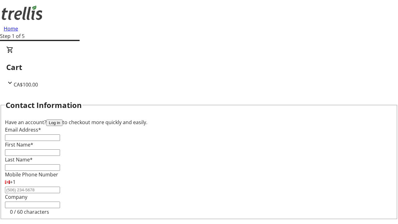 The image size is (398, 224). Describe the element at coordinates (31, 174) in the screenshot. I see `label: Mobile Phone Number` at that location.